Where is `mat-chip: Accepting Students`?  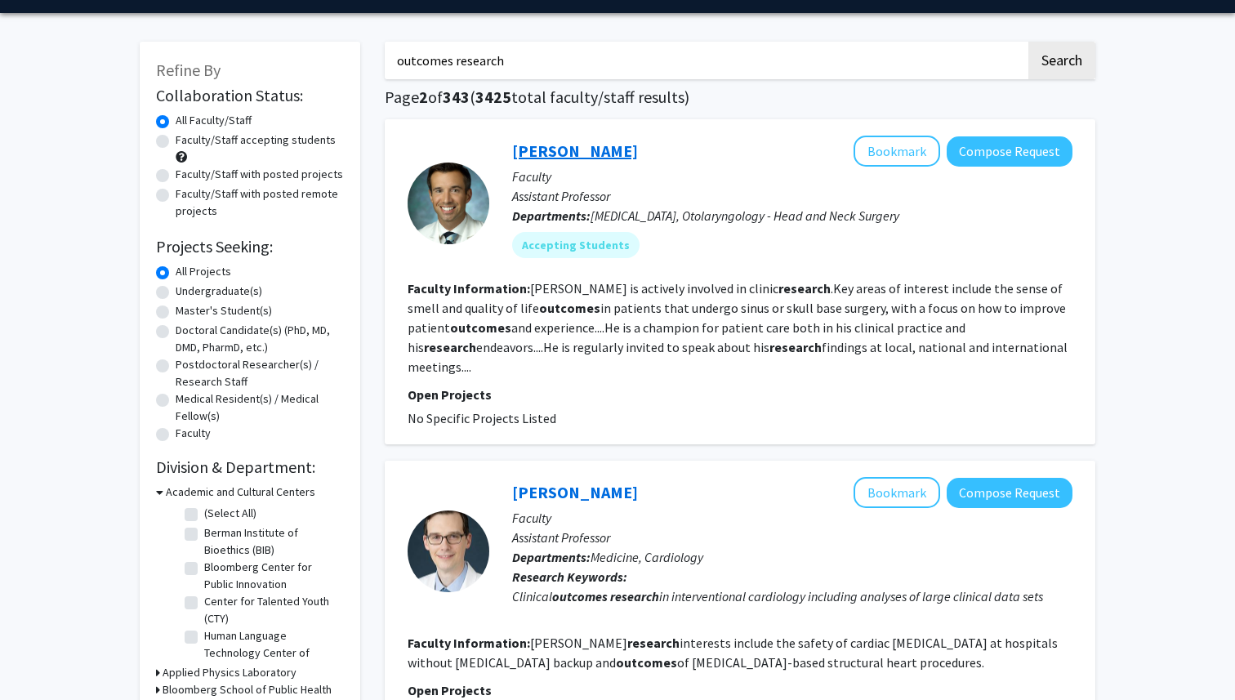 mat-chip: Accepting Students is located at coordinates (576, 245).